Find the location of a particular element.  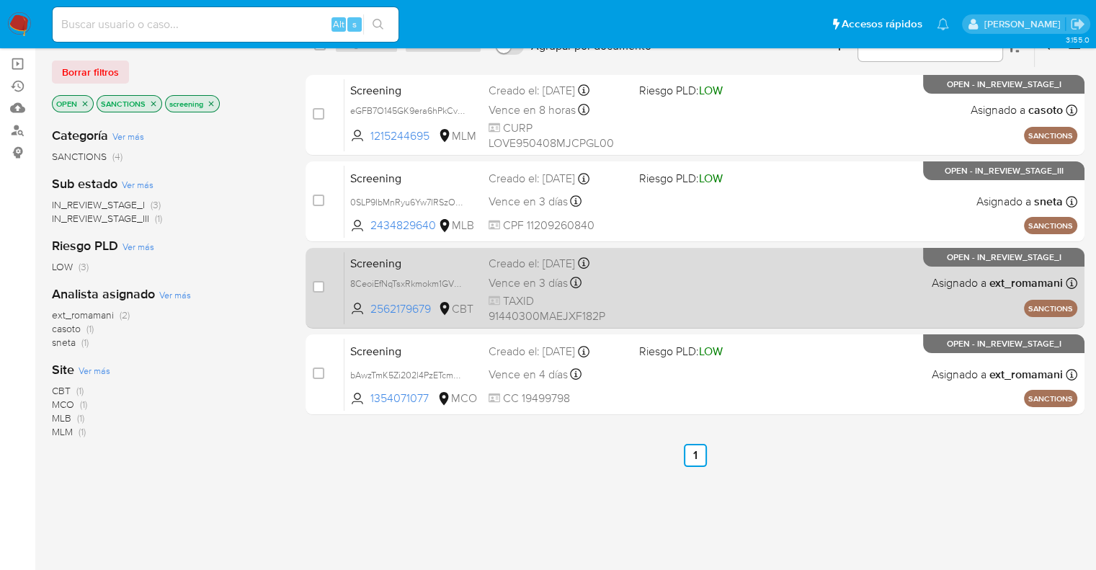

input: Buscar usuario o caso... is located at coordinates (226, 25).